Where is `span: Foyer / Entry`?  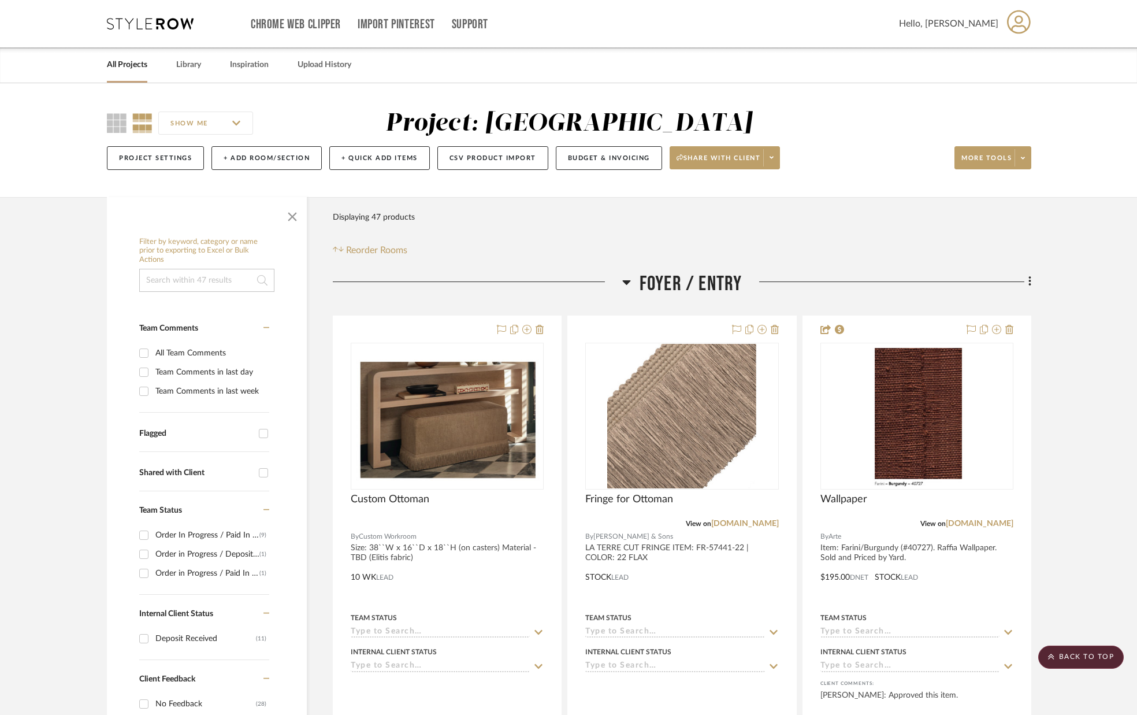 span: Foyer / Entry is located at coordinates (691, 284).